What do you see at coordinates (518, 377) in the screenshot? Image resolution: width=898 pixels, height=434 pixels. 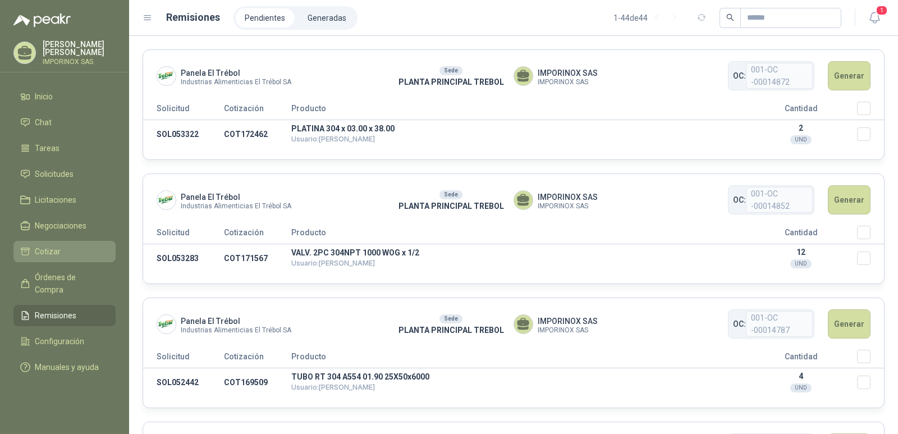 I see `p: TUBO RT 304 A554 01.90 25X50x6000` at bounding box center [518, 377].